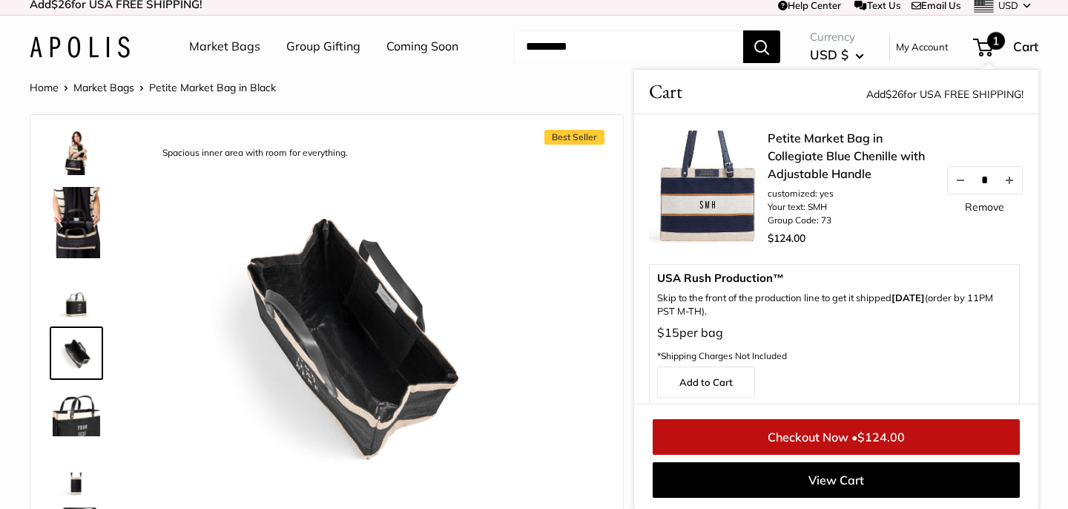 The width and height of the screenshot is (1068, 509). I want to click on span: USD $, so click(829, 54).